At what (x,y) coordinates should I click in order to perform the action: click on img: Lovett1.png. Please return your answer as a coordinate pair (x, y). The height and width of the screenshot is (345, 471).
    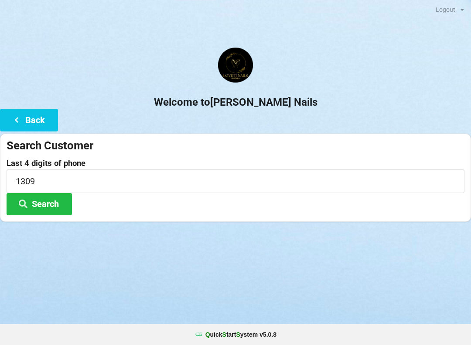
    Looking at the image, I should click on (236, 65).